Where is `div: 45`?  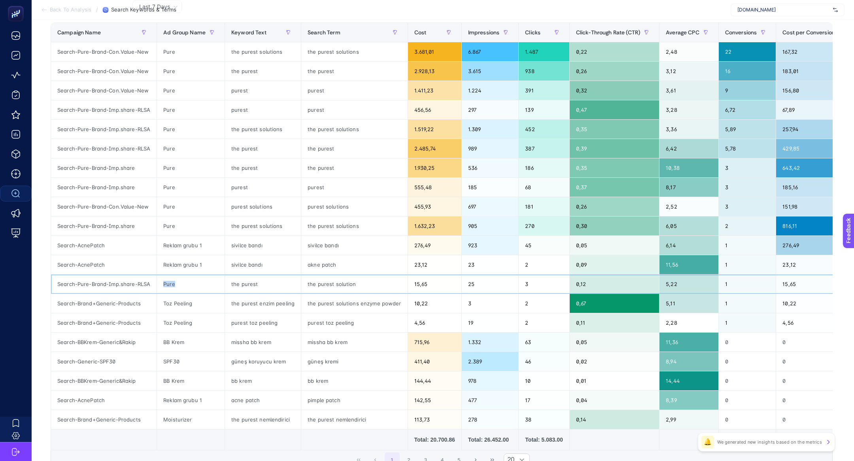
div: 45 is located at coordinates (543, 245).